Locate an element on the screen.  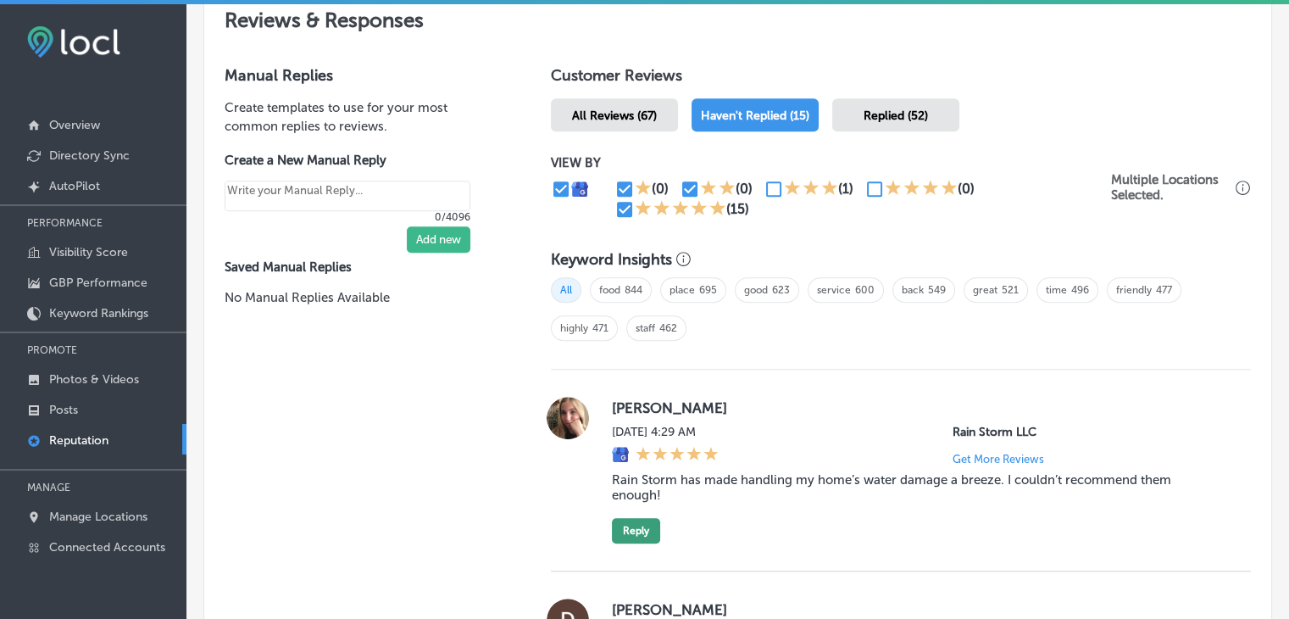
p: Overview is located at coordinates (75, 125).